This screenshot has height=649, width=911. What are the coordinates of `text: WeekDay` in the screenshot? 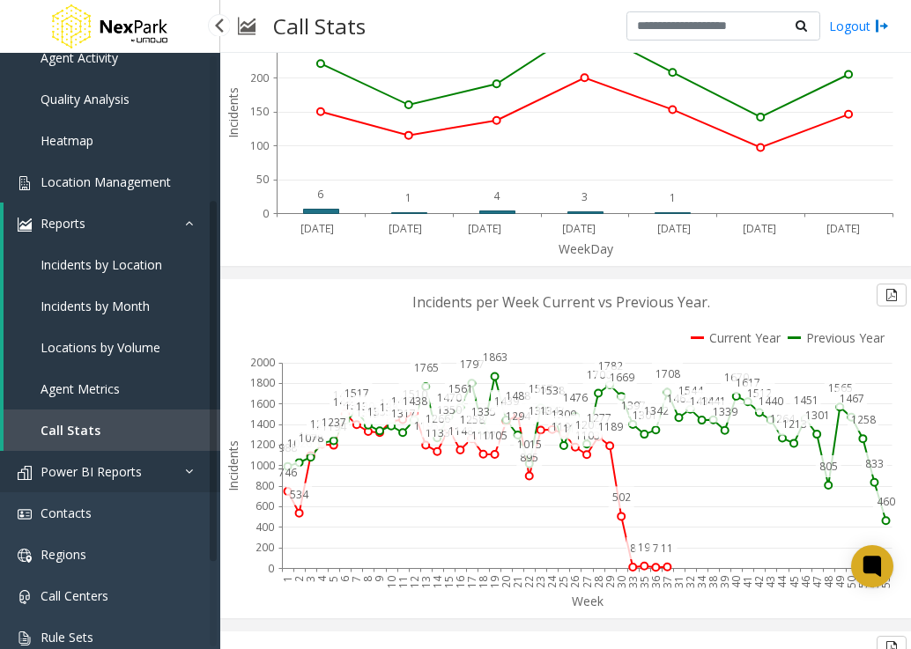 It's located at (586, 248).